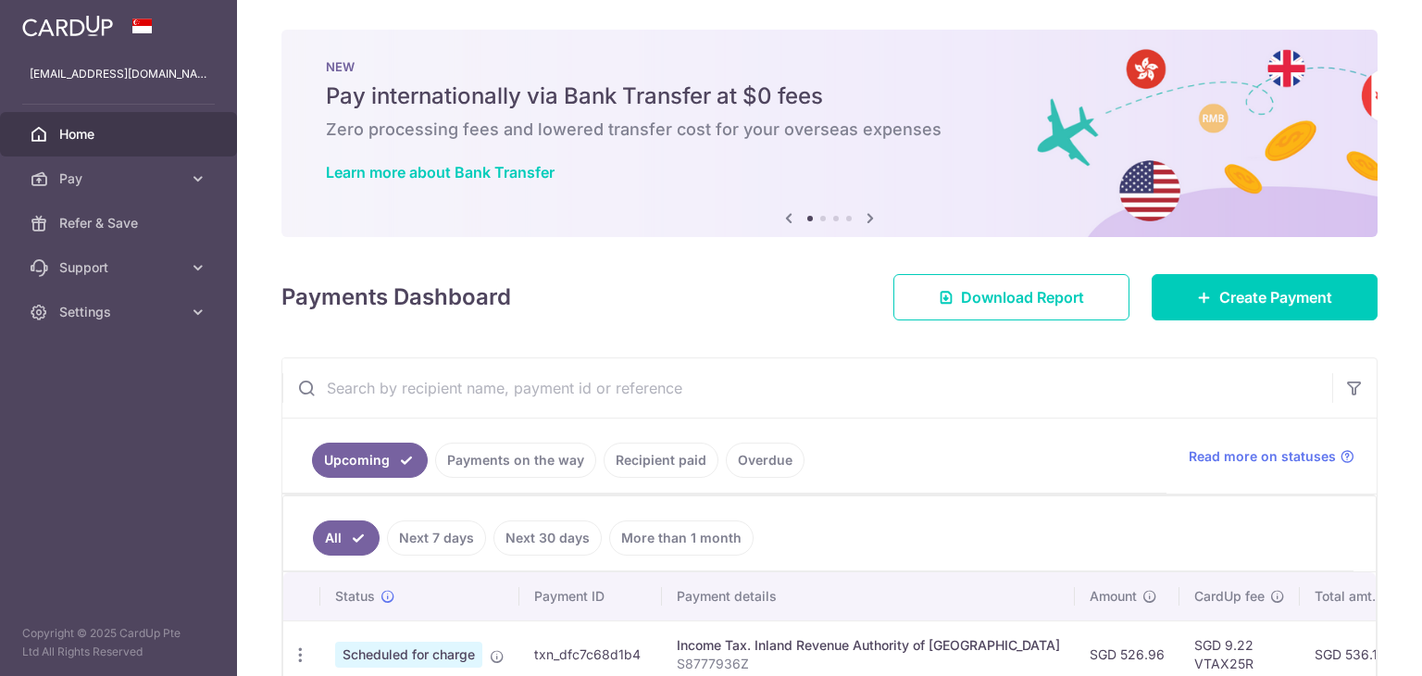  I want to click on a: Next 7 days, so click(436, 538).